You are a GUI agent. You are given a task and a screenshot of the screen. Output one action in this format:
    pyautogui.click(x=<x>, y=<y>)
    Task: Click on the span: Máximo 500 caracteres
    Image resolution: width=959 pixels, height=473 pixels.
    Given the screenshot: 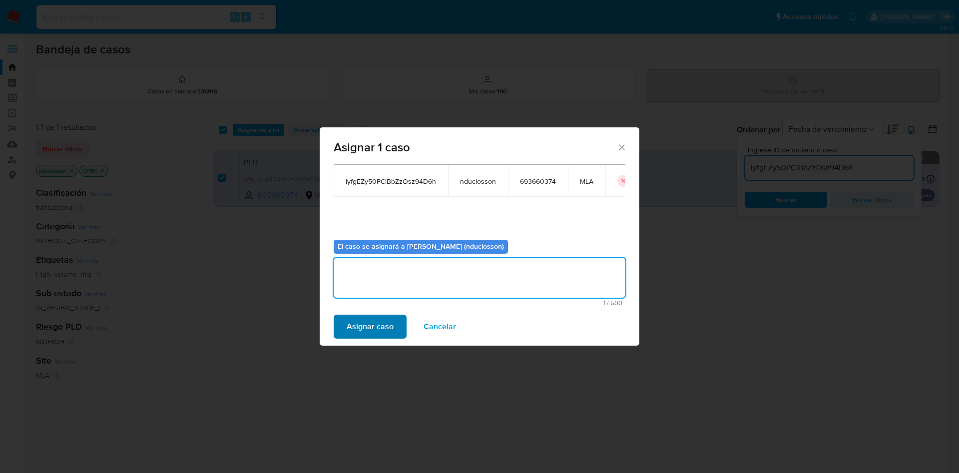 What is the action you would take?
    pyautogui.click(x=479, y=303)
    